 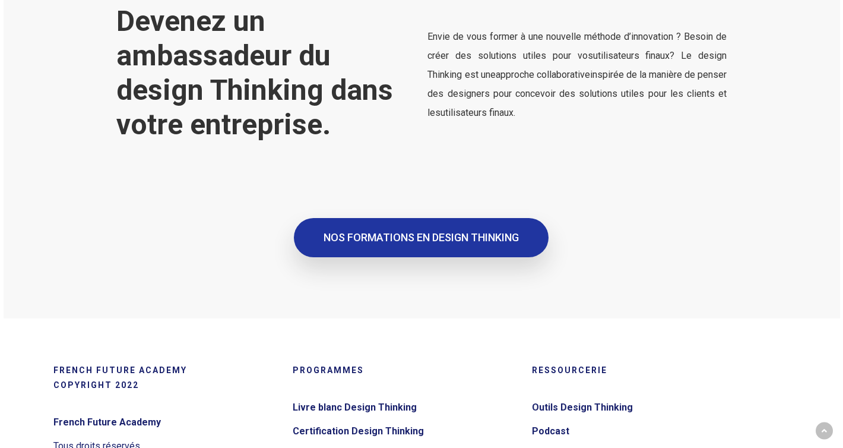 I want to click on strong: Devenez un ambassadeur du design Thinking dans votre entreprise., so click(x=255, y=72).